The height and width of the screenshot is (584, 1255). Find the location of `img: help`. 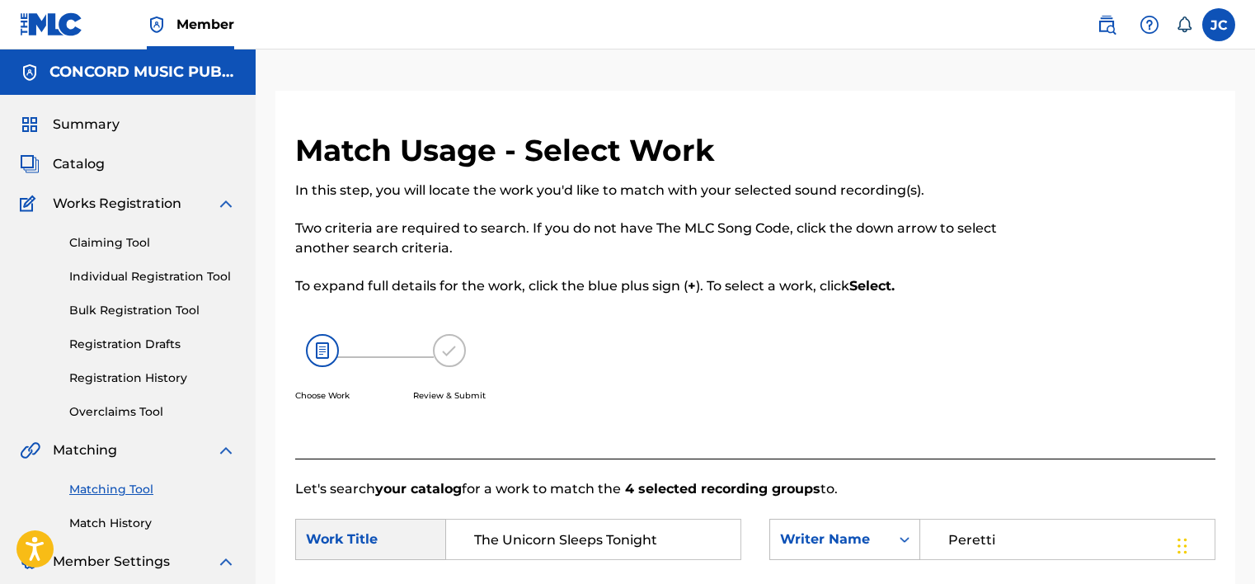

img: help is located at coordinates (1149, 25).